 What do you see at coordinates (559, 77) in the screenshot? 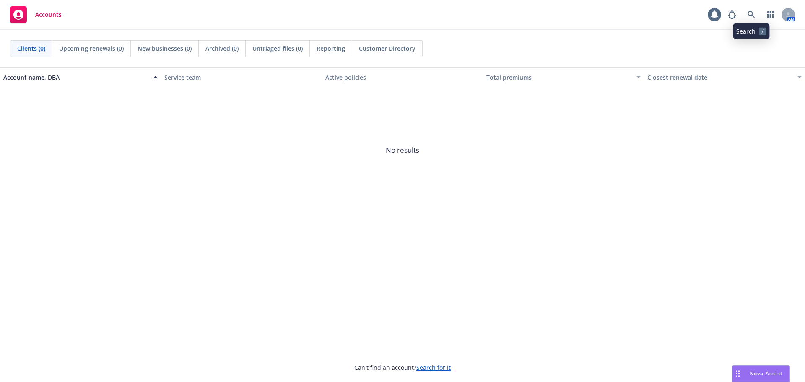
I see `div: Total premiums` at bounding box center [559, 77].